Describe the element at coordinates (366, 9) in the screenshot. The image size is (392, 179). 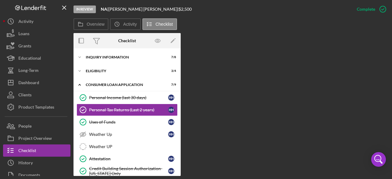
I see `div: Complete` at that location.